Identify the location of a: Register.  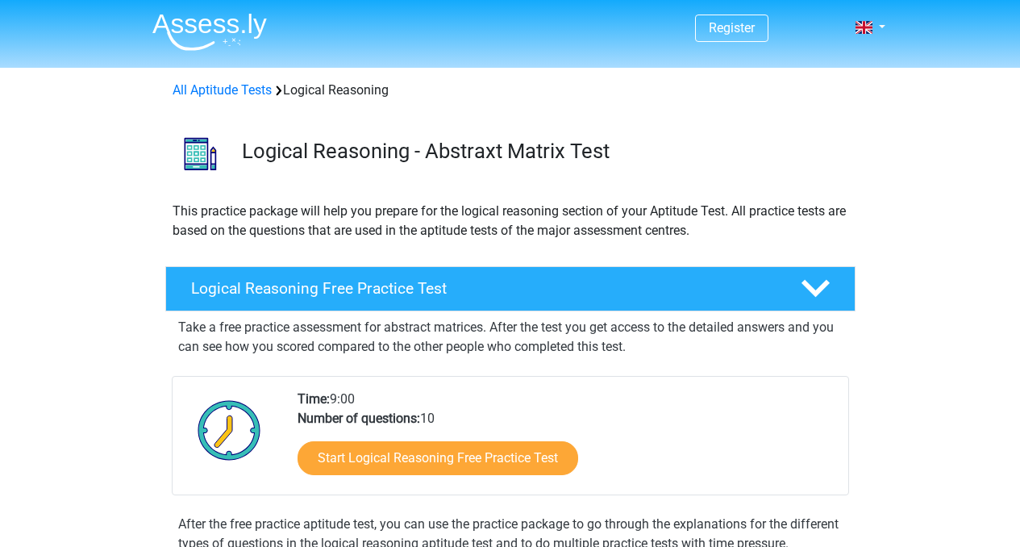
(731, 27).